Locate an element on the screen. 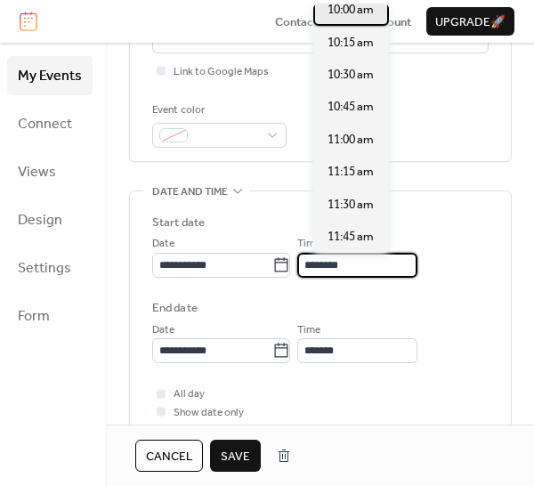 This screenshot has height=486, width=534. a: Design is located at coordinates (50, 220).